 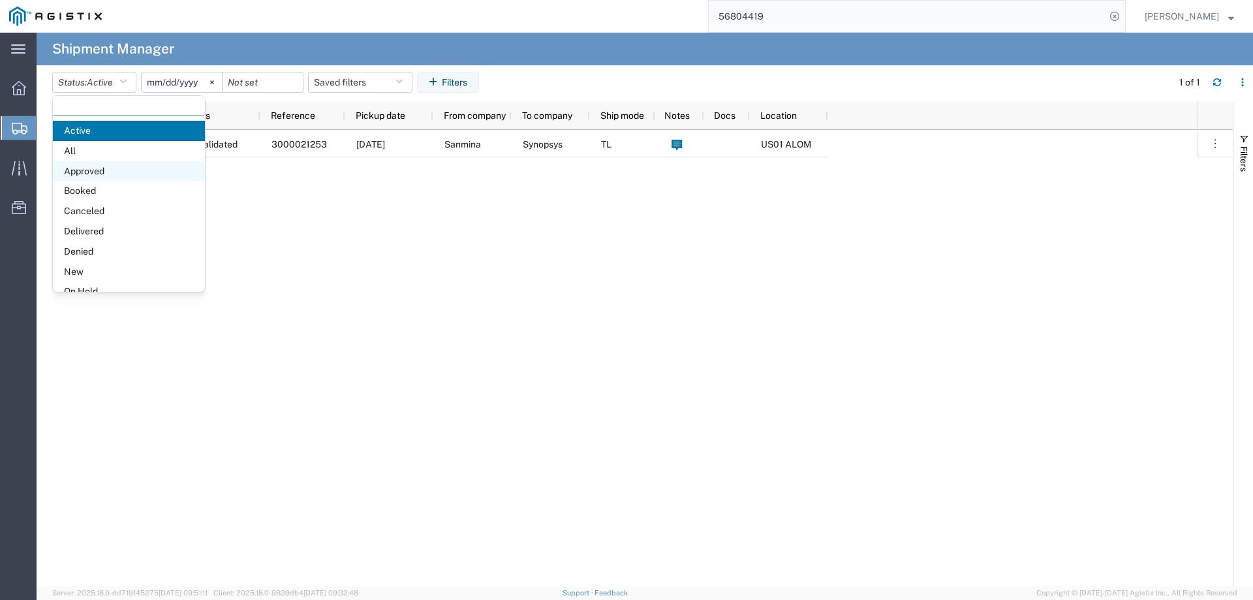 What do you see at coordinates (778, 115) in the screenshot?
I see `span: Location` at bounding box center [778, 115].